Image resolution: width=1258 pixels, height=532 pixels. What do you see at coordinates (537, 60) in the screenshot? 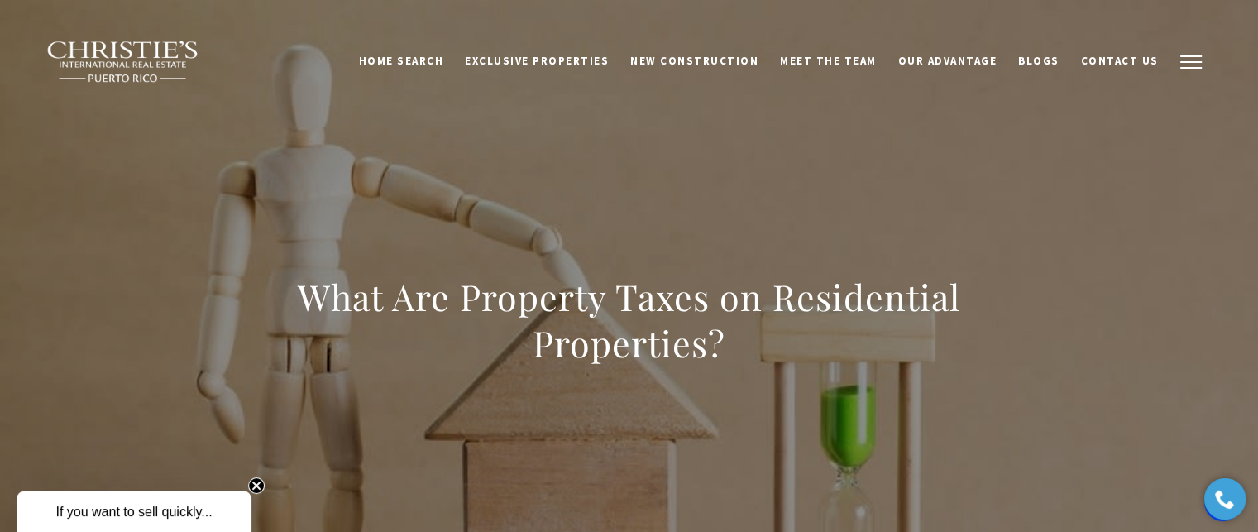
I see `span: Exclusive Properties` at bounding box center [537, 60].